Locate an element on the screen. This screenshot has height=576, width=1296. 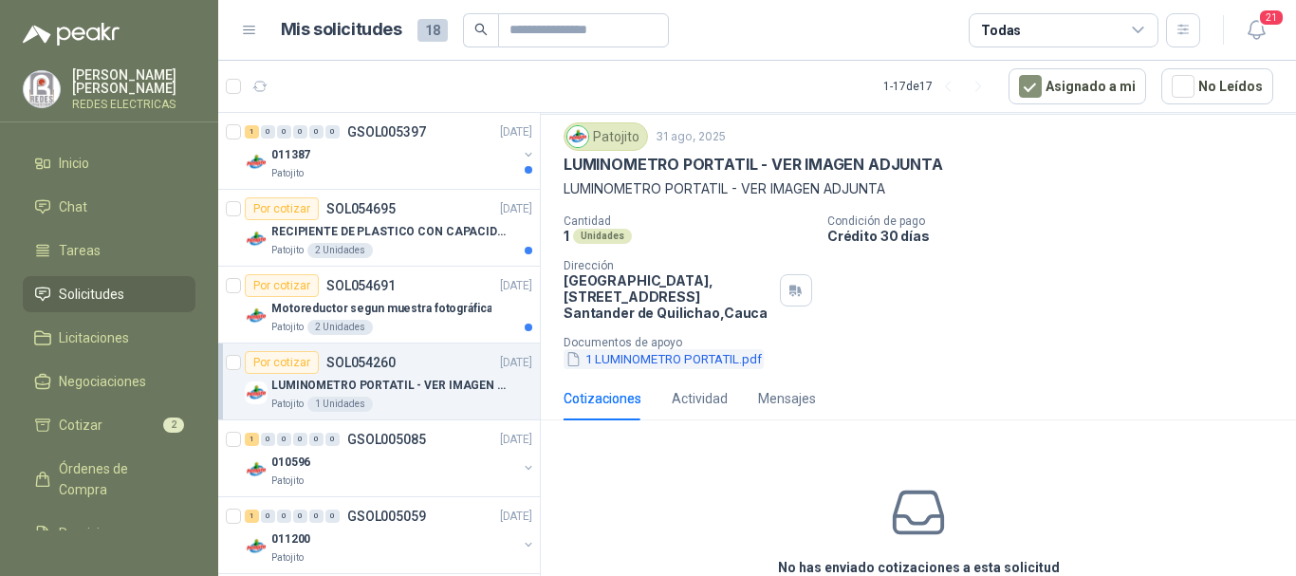
p: GSOL005397 is located at coordinates (386, 132).